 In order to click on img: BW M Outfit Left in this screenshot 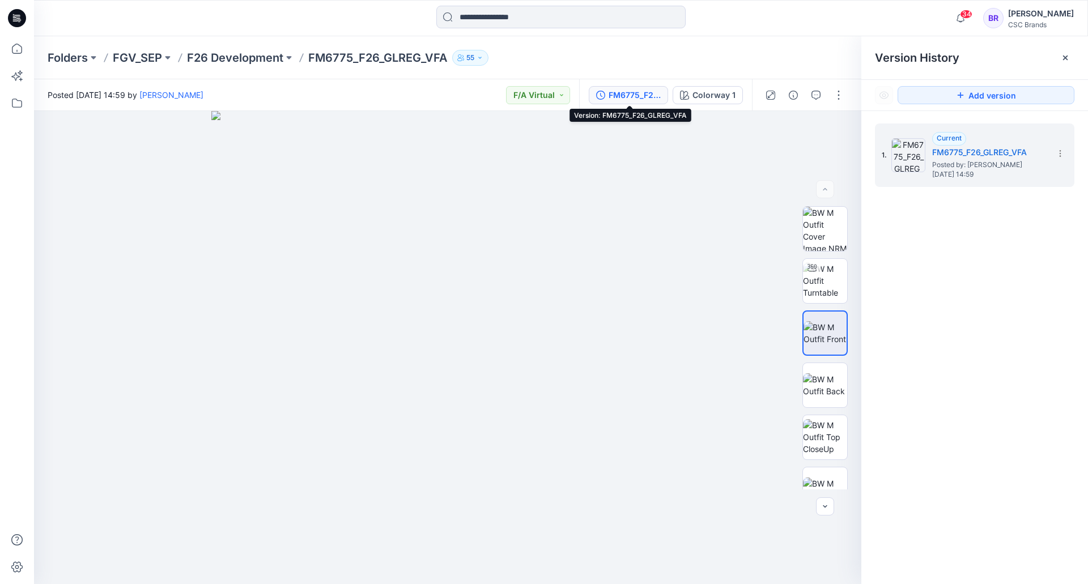, I will do `click(825, 490)`.